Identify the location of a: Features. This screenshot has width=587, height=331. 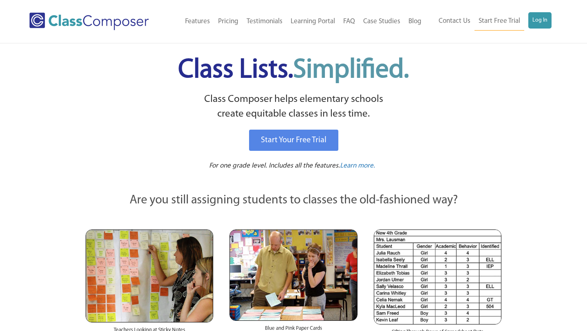
(197, 22).